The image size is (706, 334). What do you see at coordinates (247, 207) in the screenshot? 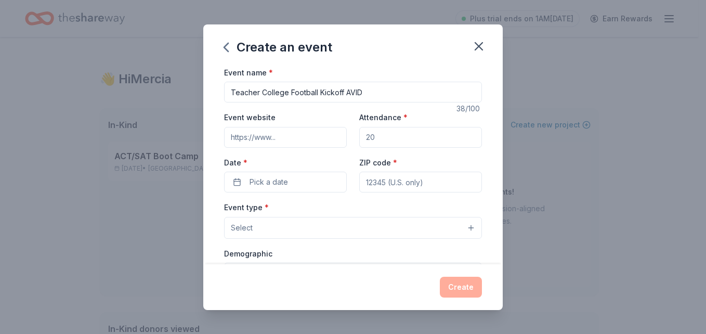
I see `label: Event type` at bounding box center [247, 207].